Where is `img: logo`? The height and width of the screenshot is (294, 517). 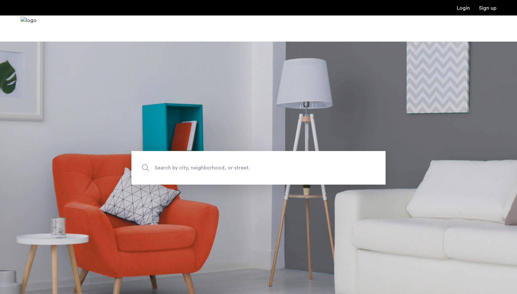
img: logo is located at coordinates (29, 28).